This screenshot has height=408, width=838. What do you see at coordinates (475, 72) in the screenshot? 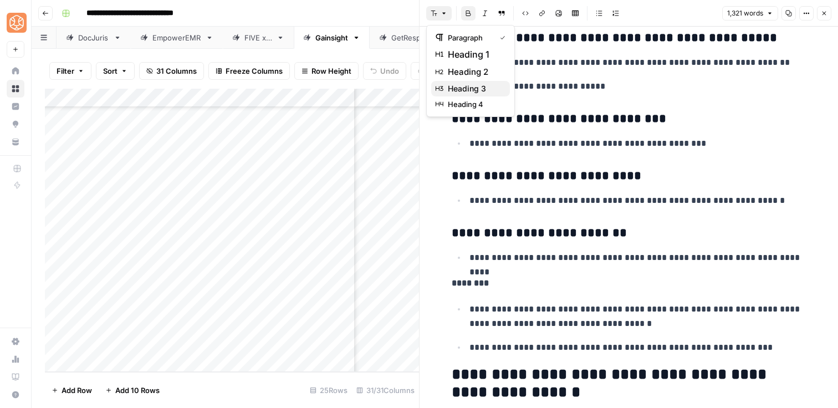
I see `span: heading 2` at bounding box center [475, 72].